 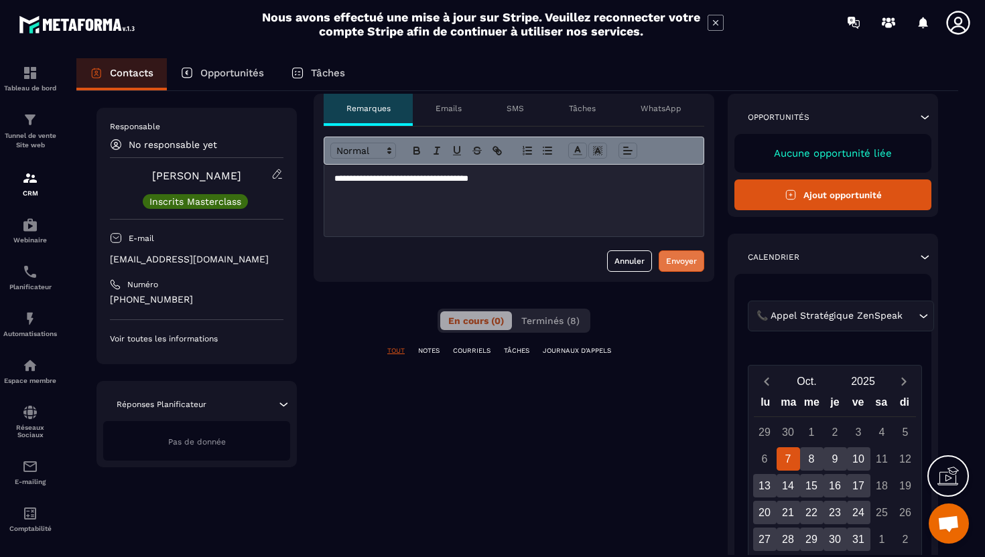 I want to click on div: 16, so click(x=835, y=486).